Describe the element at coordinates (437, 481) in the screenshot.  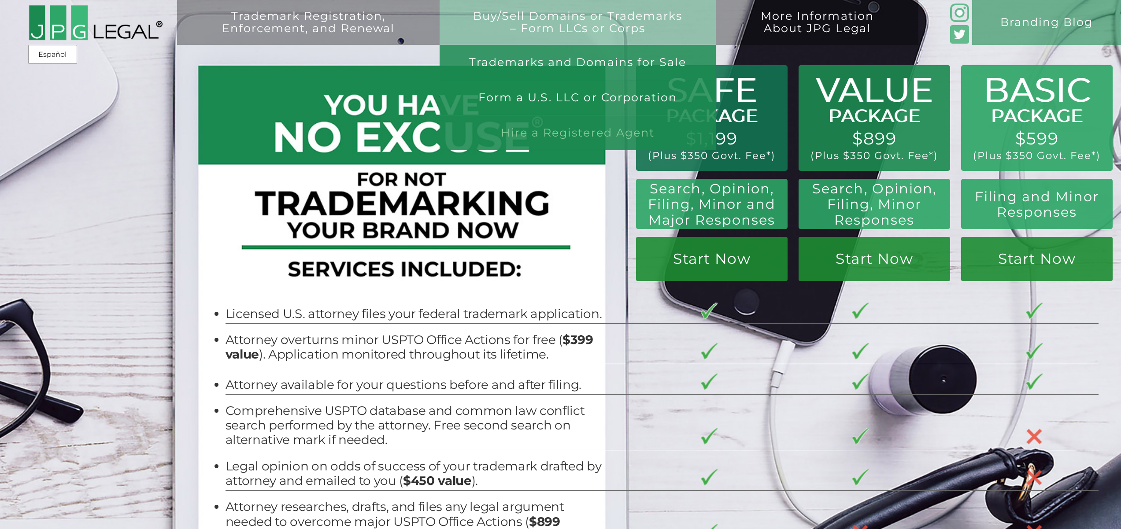
I see `b: $450 value` at that location.